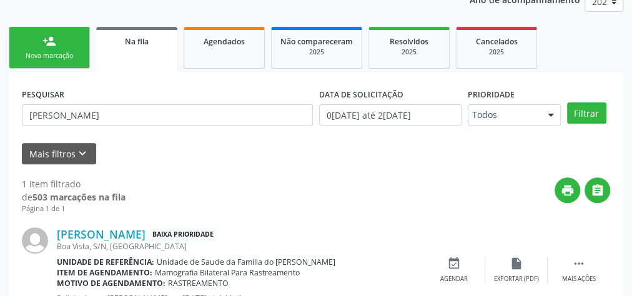 The width and height of the screenshot is (632, 296). I want to click on div: 1 item filtrado, so click(74, 184).